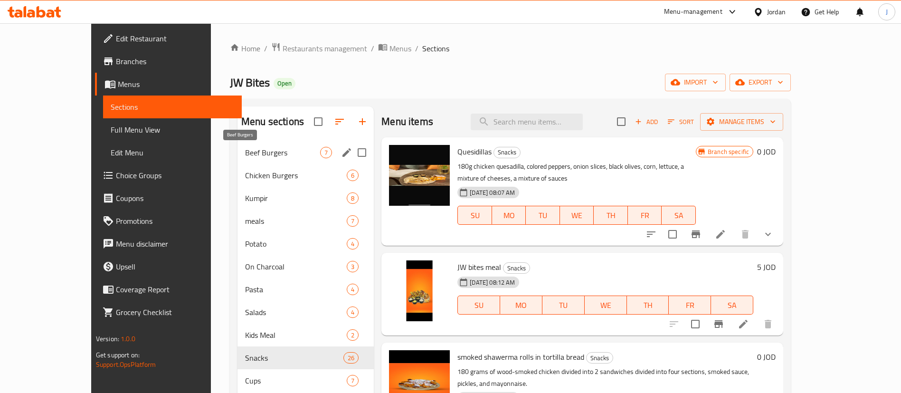 The height and width of the screenshot is (393, 901). I want to click on span: Sections, so click(436, 48).